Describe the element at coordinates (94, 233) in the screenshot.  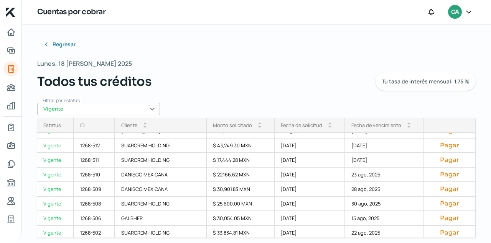
I see `div: 1268-502` at that location.